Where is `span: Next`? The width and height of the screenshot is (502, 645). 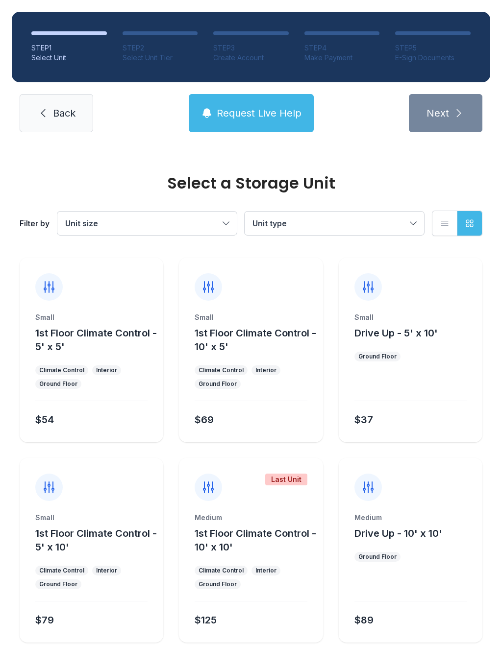 span: Next is located at coordinates (438, 113).